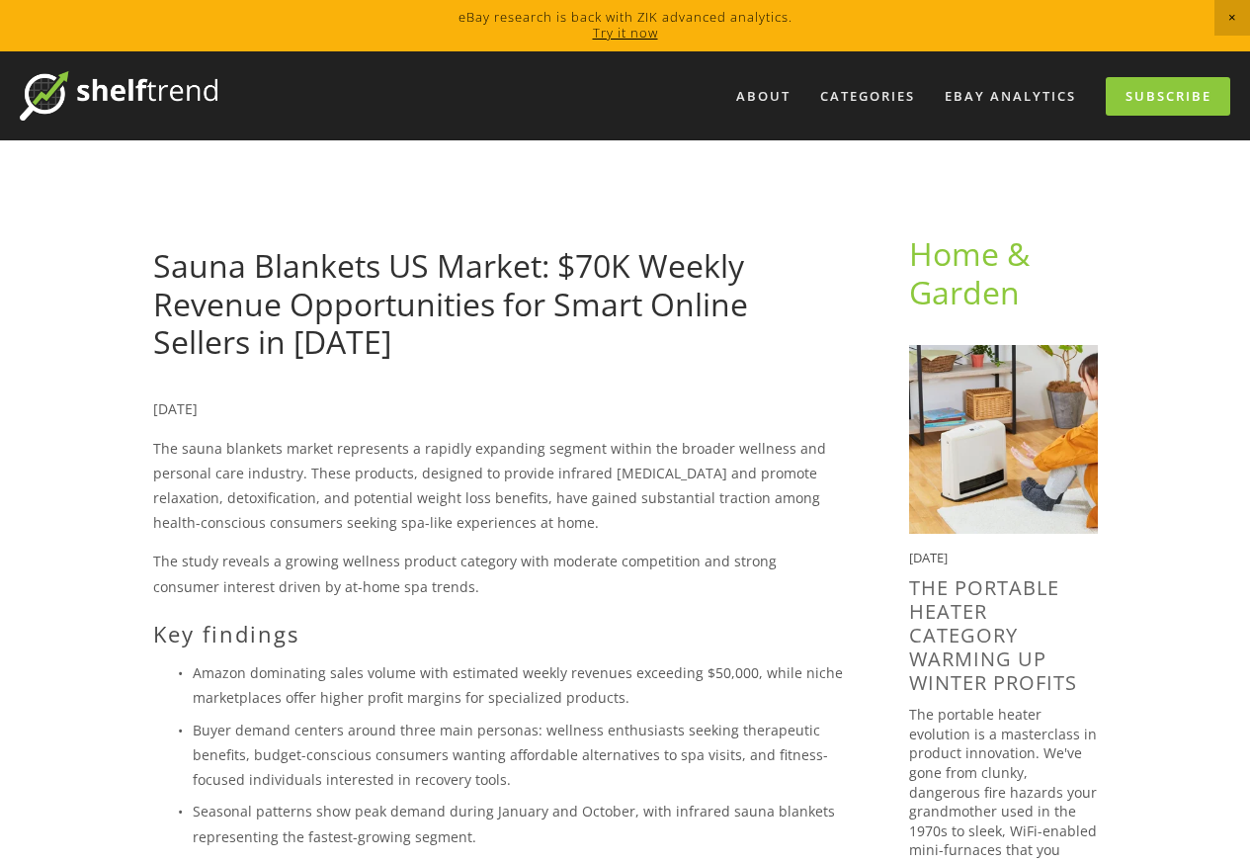  What do you see at coordinates (499, 485) in the screenshot?
I see `p: The sauna blankets market represents a rapidly expanding segment within the broader wellness and ...` at bounding box center [499, 485].